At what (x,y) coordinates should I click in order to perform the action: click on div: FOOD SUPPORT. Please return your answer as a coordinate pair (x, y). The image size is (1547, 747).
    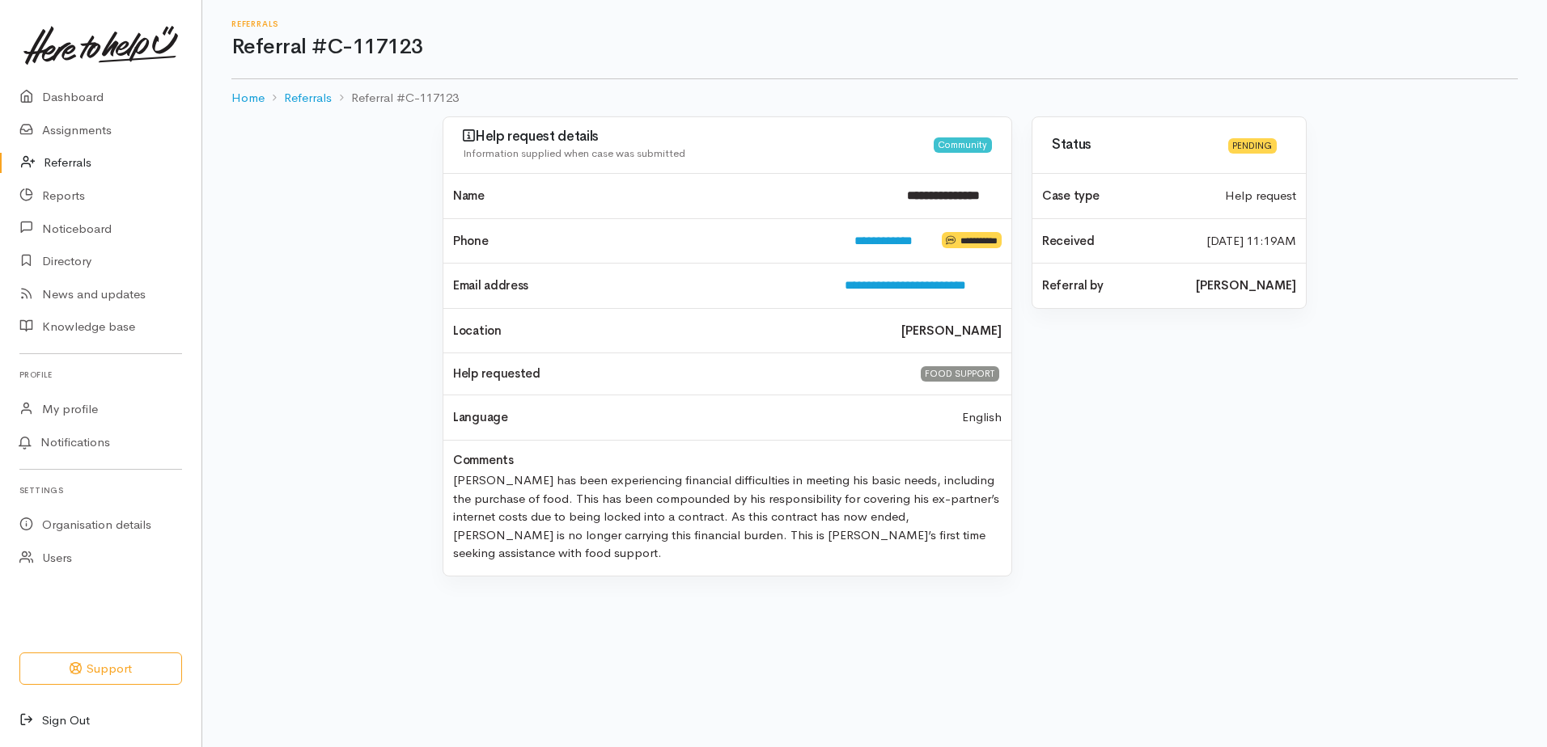
    Looking at the image, I should click on (959, 374).